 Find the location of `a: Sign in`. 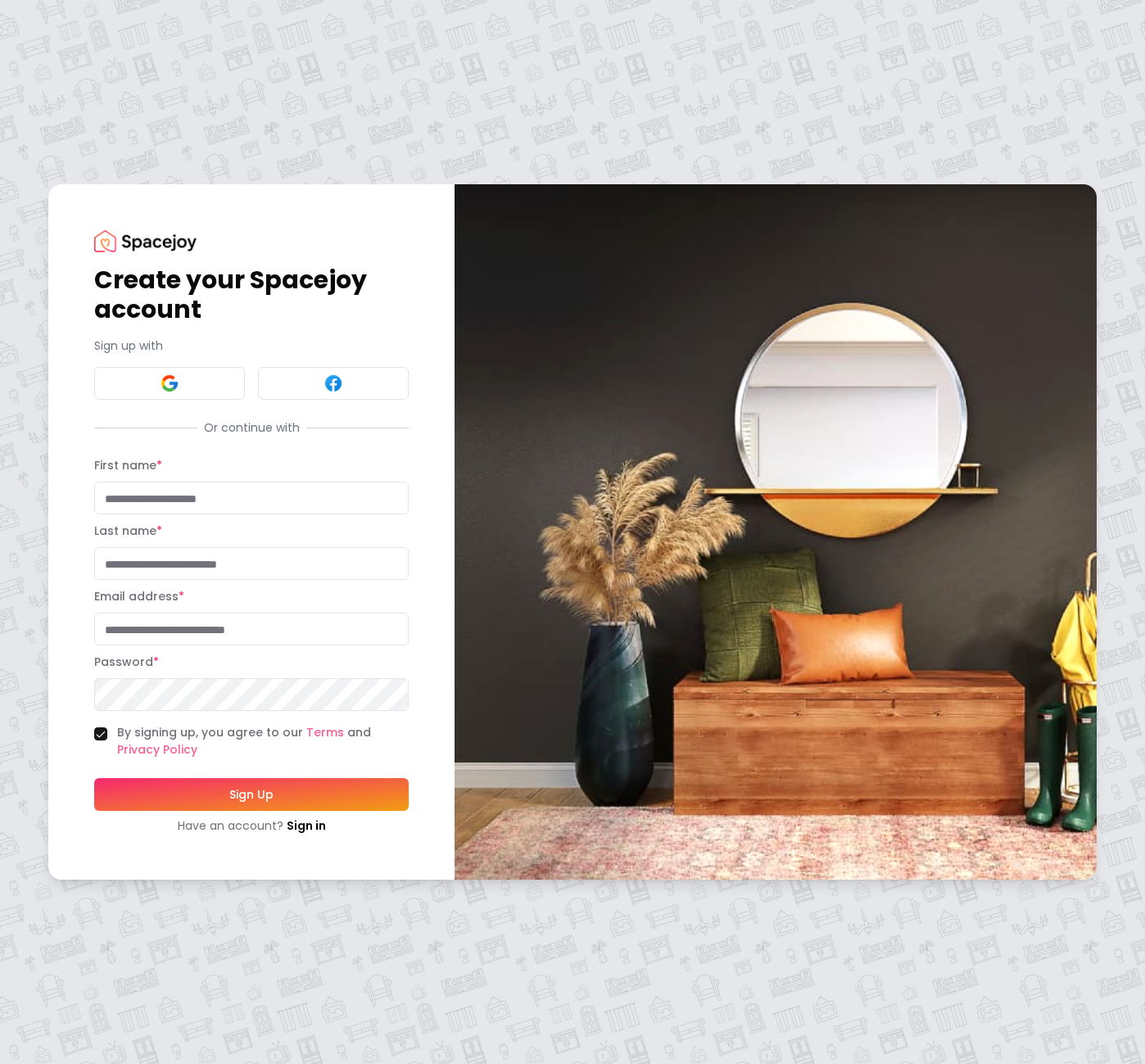

a: Sign in is located at coordinates (306, 826).